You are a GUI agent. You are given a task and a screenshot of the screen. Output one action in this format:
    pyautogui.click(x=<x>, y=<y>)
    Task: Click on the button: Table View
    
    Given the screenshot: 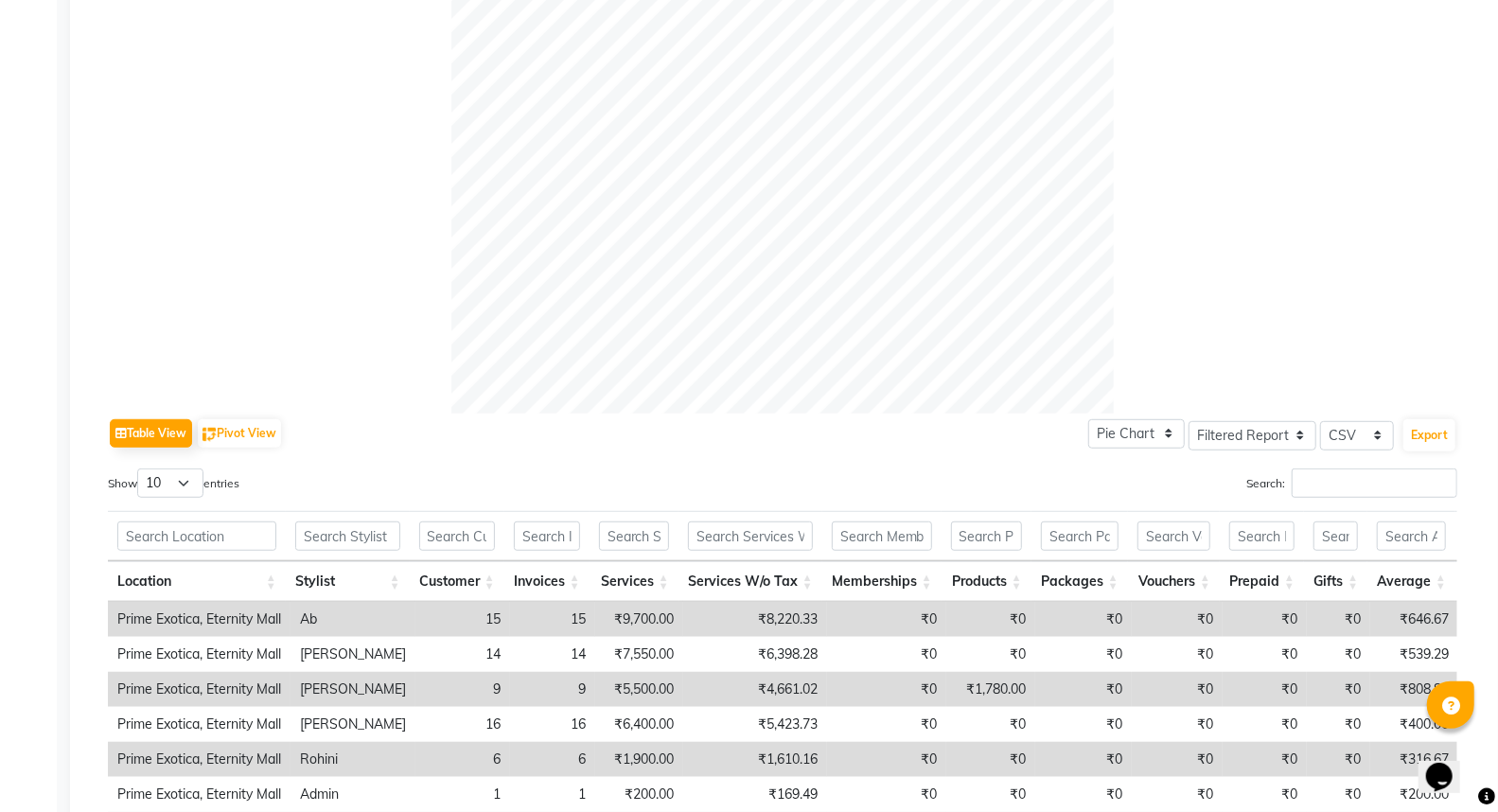 What is the action you would take?
    pyautogui.click(x=151, y=433)
    